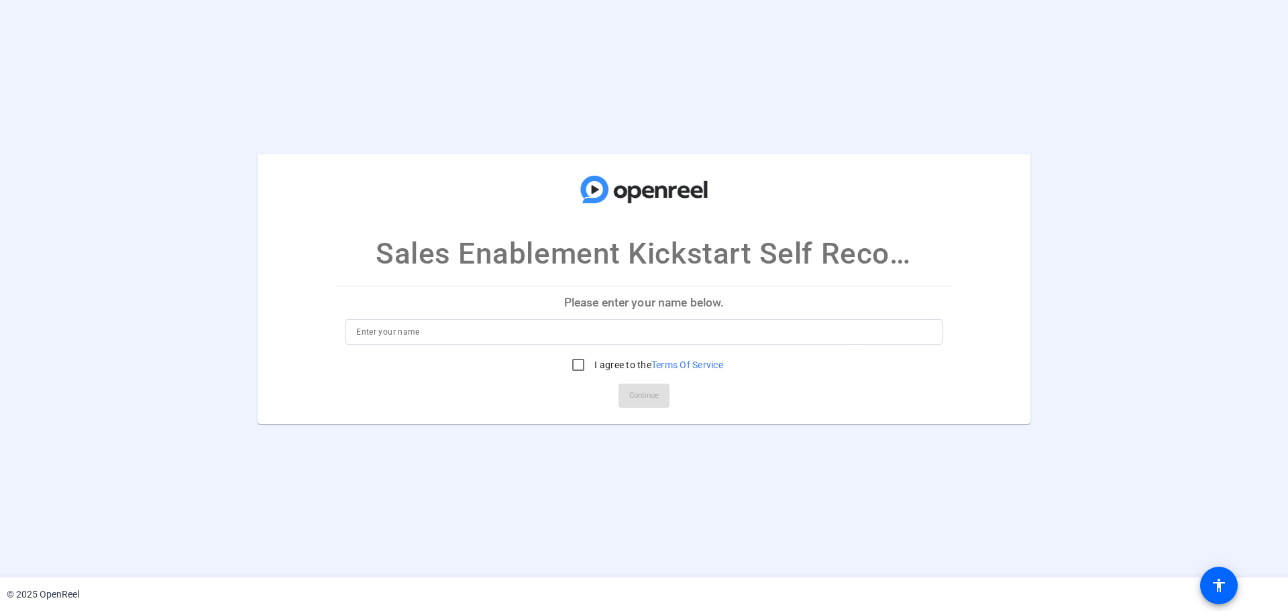 This screenshot has height=611, width=1288. What do you see at coordinates (1219, 586) in the screenshot?
I see `mat-icon: accessibility` at bounding box center [1219, 586].